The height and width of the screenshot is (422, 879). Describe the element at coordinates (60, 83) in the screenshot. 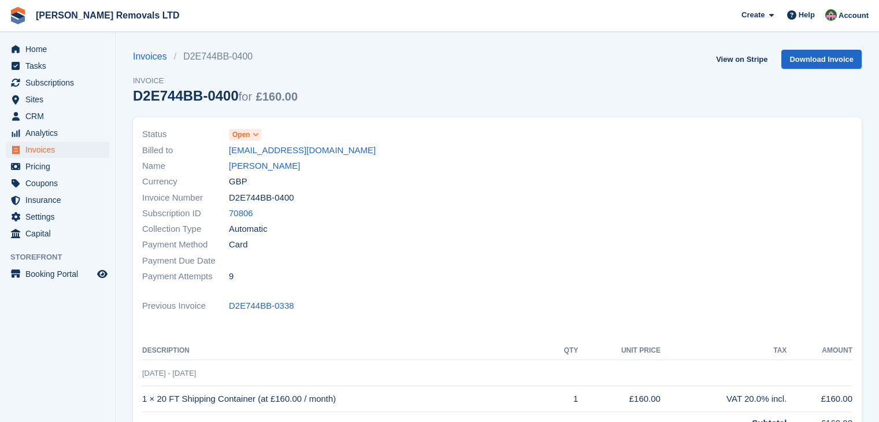

I see `span: Subscriptions` at that location.